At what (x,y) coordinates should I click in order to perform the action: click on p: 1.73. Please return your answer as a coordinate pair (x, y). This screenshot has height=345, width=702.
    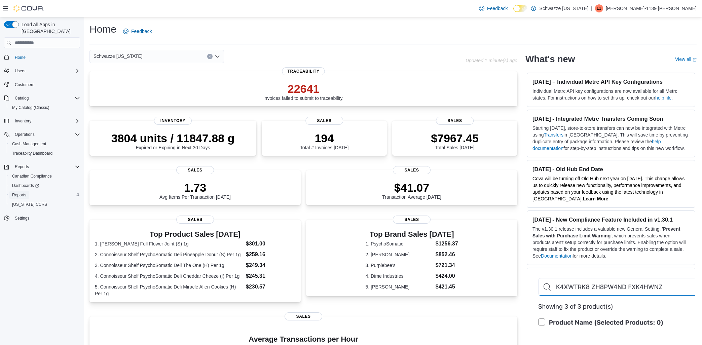
    Looking at the image, I should click on (195, 188).